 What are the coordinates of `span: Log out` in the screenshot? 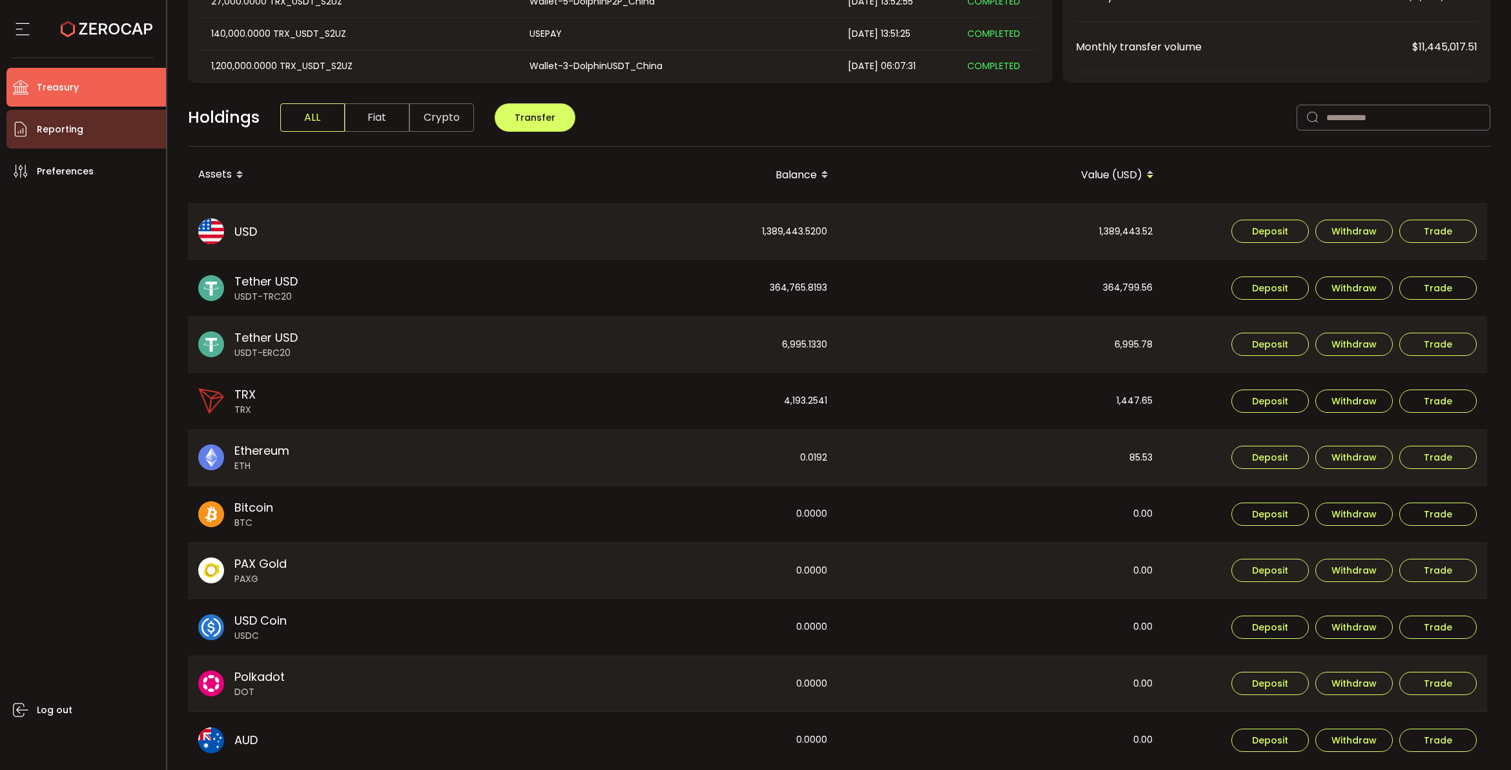 It's located at (54, 710).